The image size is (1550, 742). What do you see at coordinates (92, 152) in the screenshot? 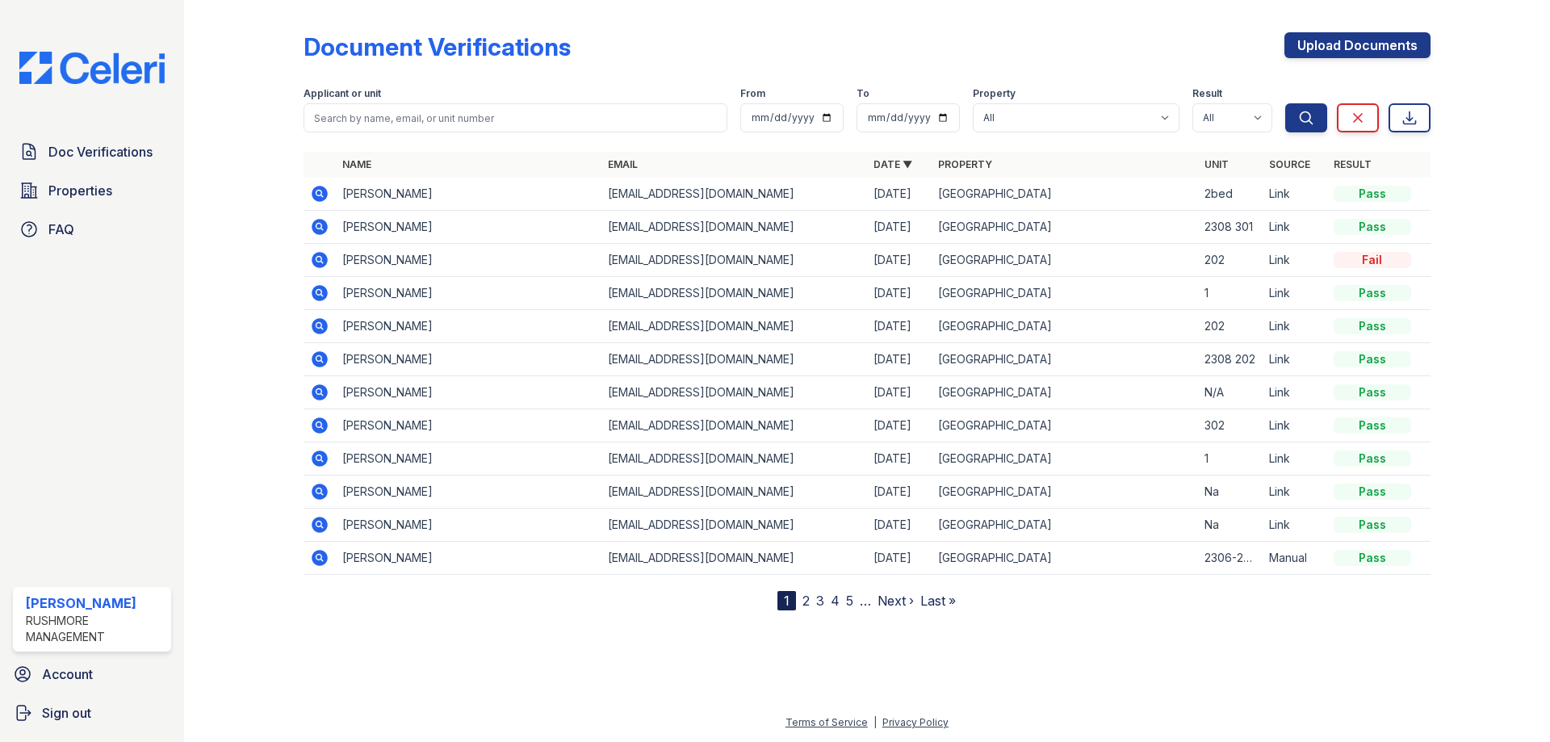
I see `a: Doc Verifications` at bounding box center [92, 152].